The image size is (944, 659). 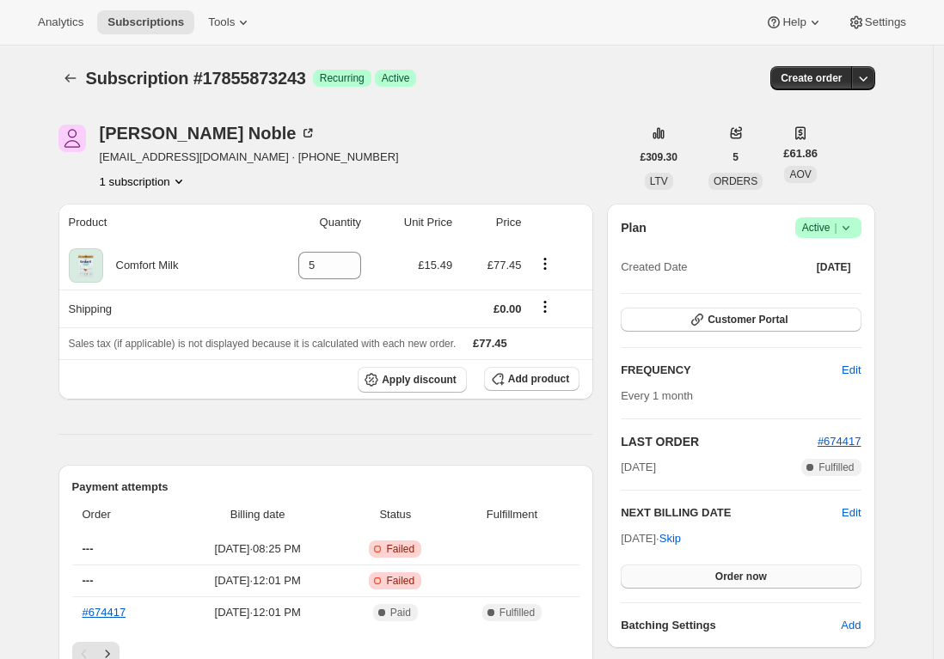 What do you see at coordinates (747, 320) in the screenshot?
I see `span: Customer Portal` at bounding box center [747, 320].